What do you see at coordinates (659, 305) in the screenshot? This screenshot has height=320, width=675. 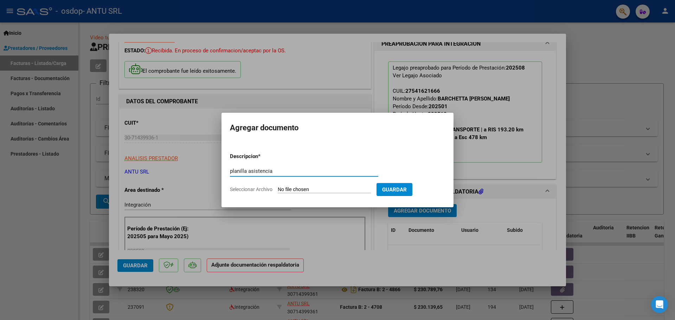 I see `div: Open Intercom Messenger` at bounding box center [659, 305].